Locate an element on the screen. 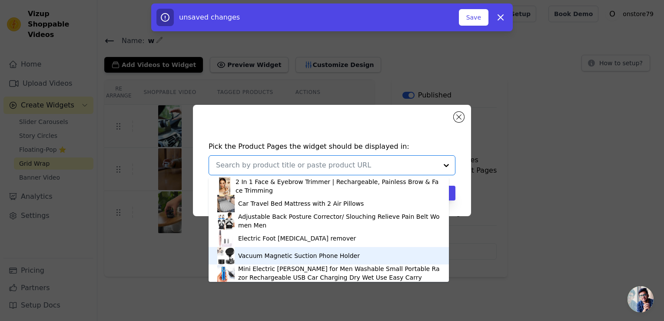 The width and height of the screenshot is (664, 321). h4: Pick the Product Pages the widget should be displayed in: is located at coordinates (332, 147).